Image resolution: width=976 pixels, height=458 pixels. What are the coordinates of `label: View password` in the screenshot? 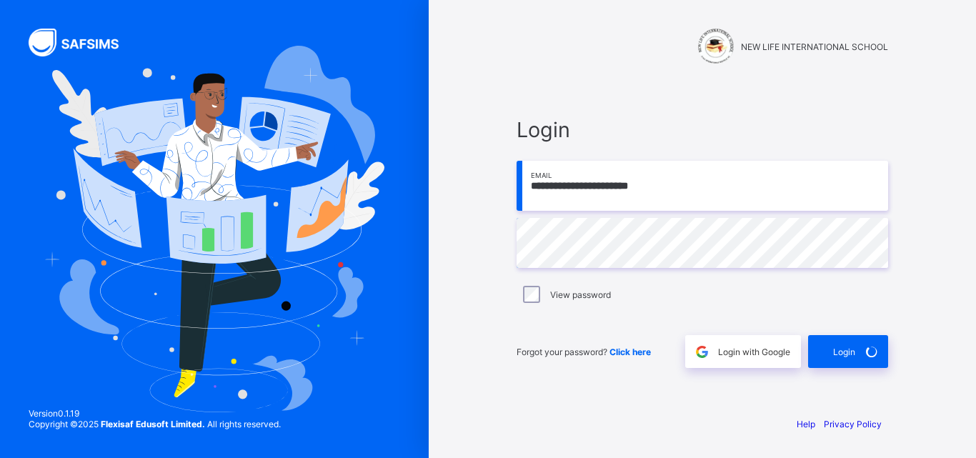 It's located at (580, 294).